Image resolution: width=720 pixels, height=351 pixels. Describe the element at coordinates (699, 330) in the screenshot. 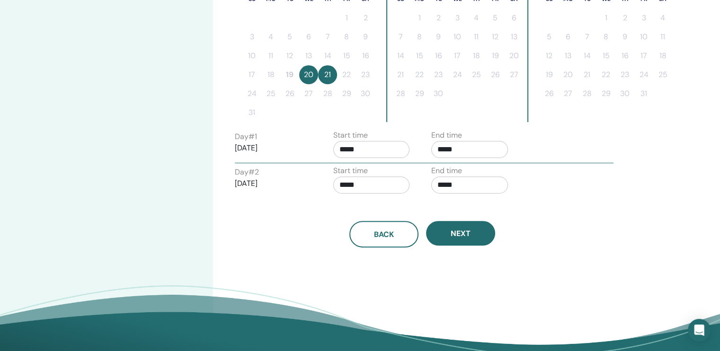

I see `div: Open Intercom Messenger` at that location.